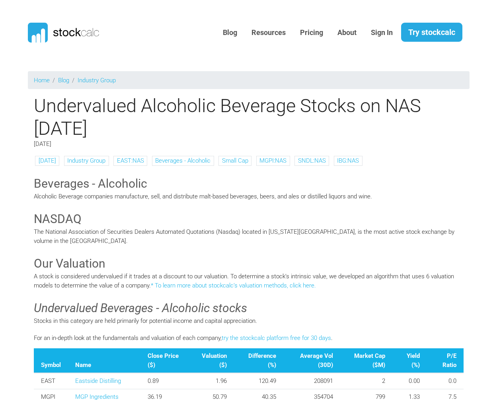  What do you see at coordinates (249, 321) in the screenshot?
I see `p: Stocks in this category are held primarily for potential income and capital appreciation.` at bounding box center [249, 321].